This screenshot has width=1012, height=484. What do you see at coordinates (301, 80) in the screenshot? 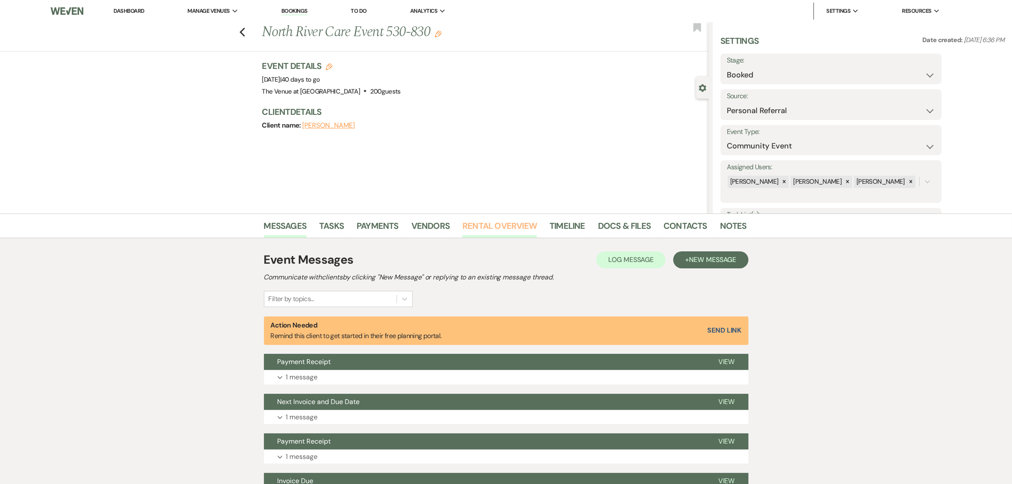
I see `span: 40 days to go` at bounding box center [301, 80].